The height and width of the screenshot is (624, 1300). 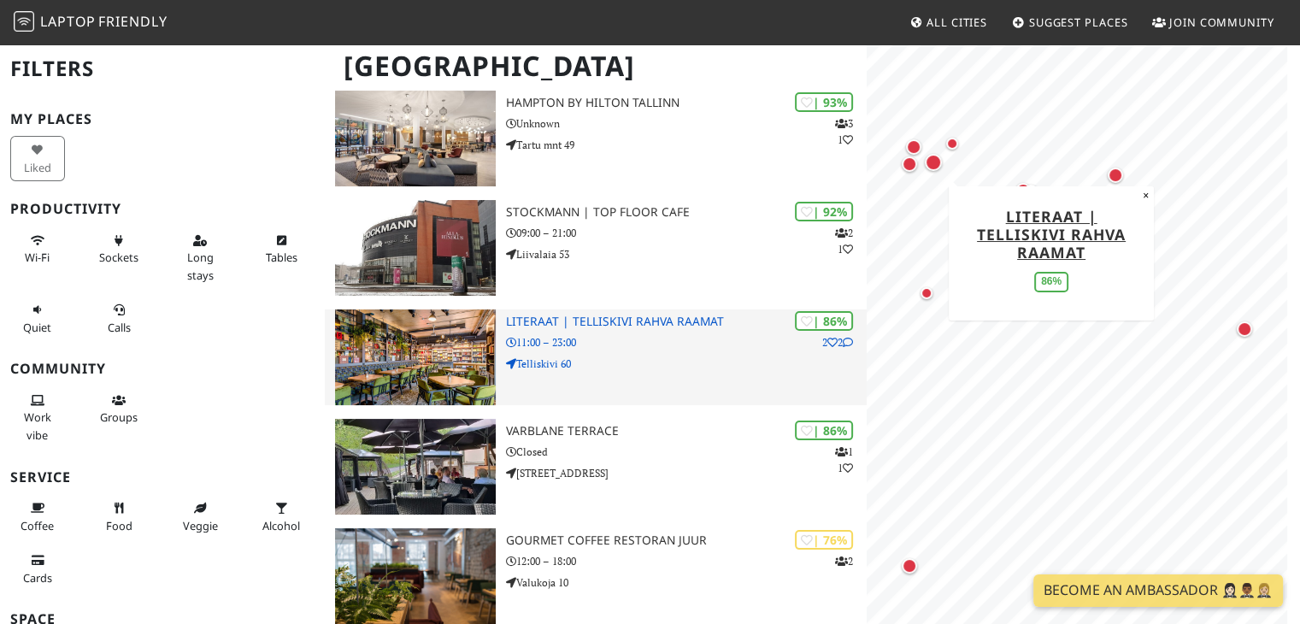 I want to click on p: Liivalaia 53, so click(x=686, y=254).